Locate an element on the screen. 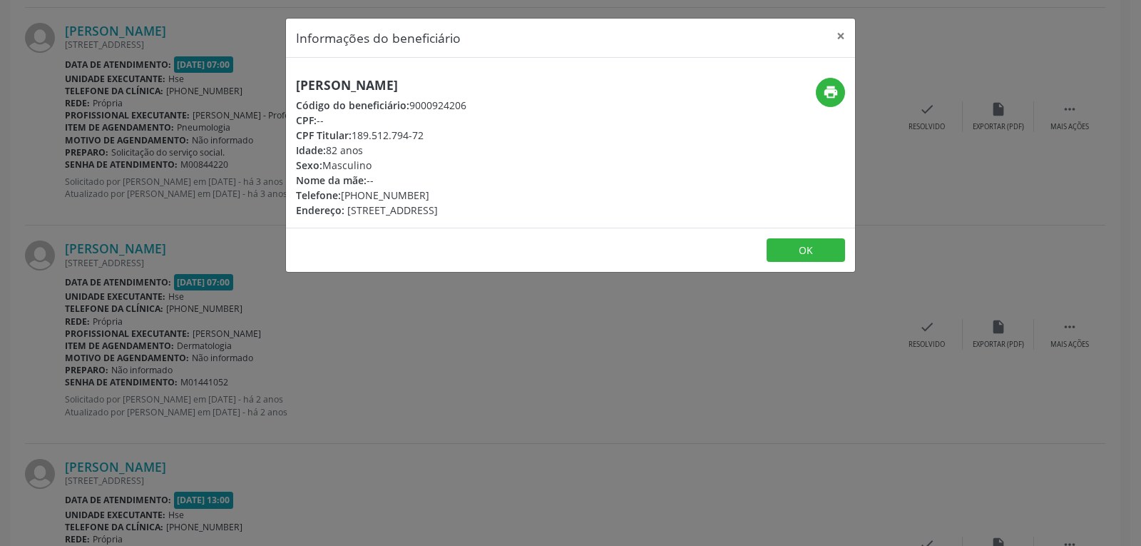 The width and height of the screenshot is (1141, 546). div: 9000924206 is located at coordinates (381, 105).